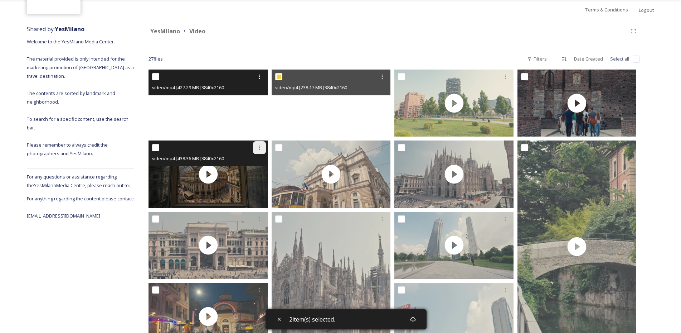  I want to click on video: SEMPIONE.CASTELLO01624298.mp4, so click(208, 103).